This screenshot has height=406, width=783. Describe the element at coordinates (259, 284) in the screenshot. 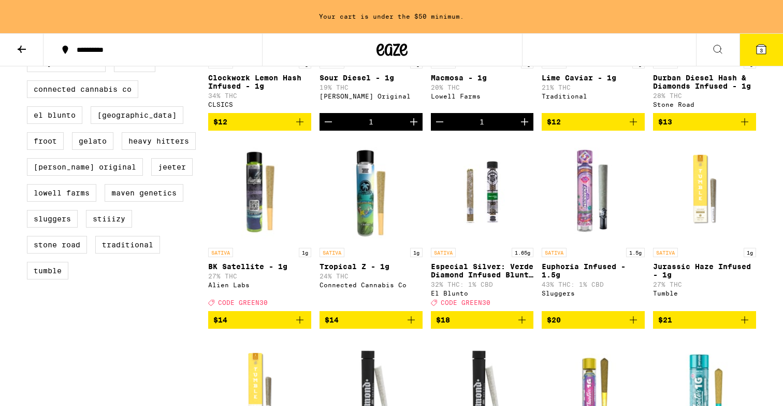

I see `div: Alien Labs` at that location.